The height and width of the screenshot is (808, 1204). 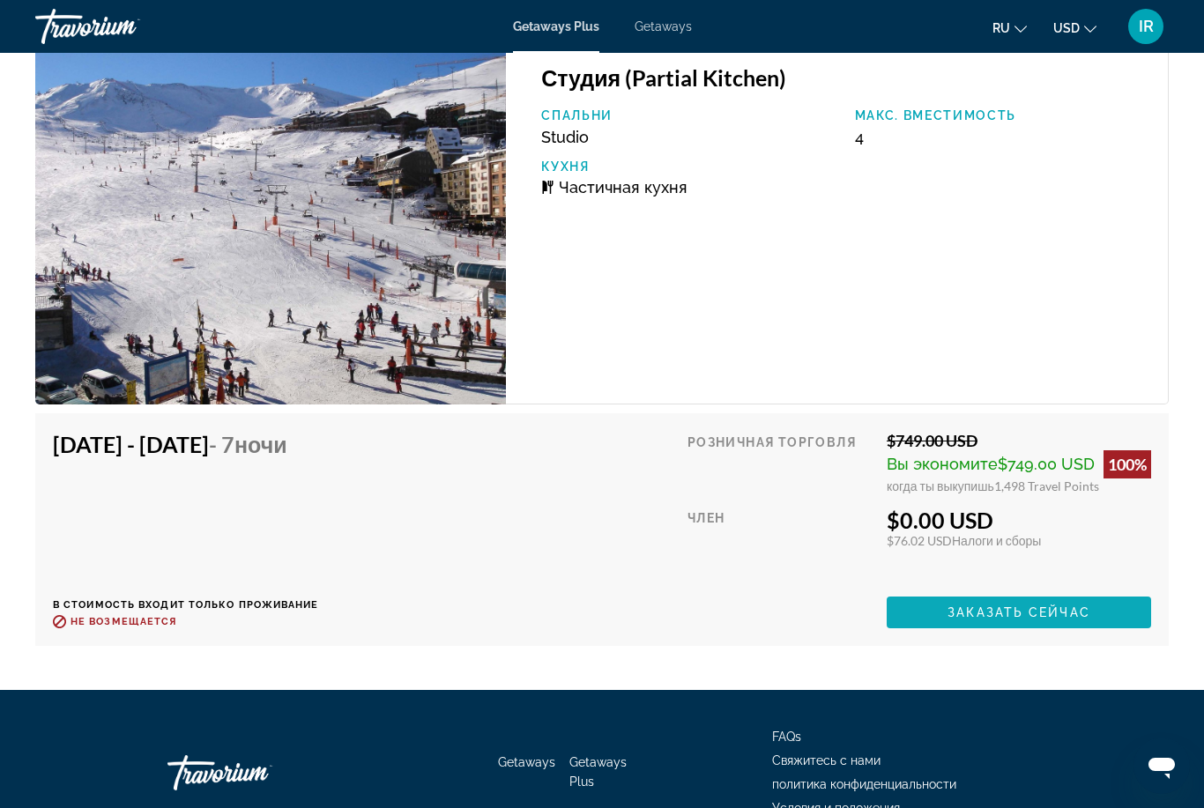 I want to click on p: Спальни, so click(x=688, y=115).